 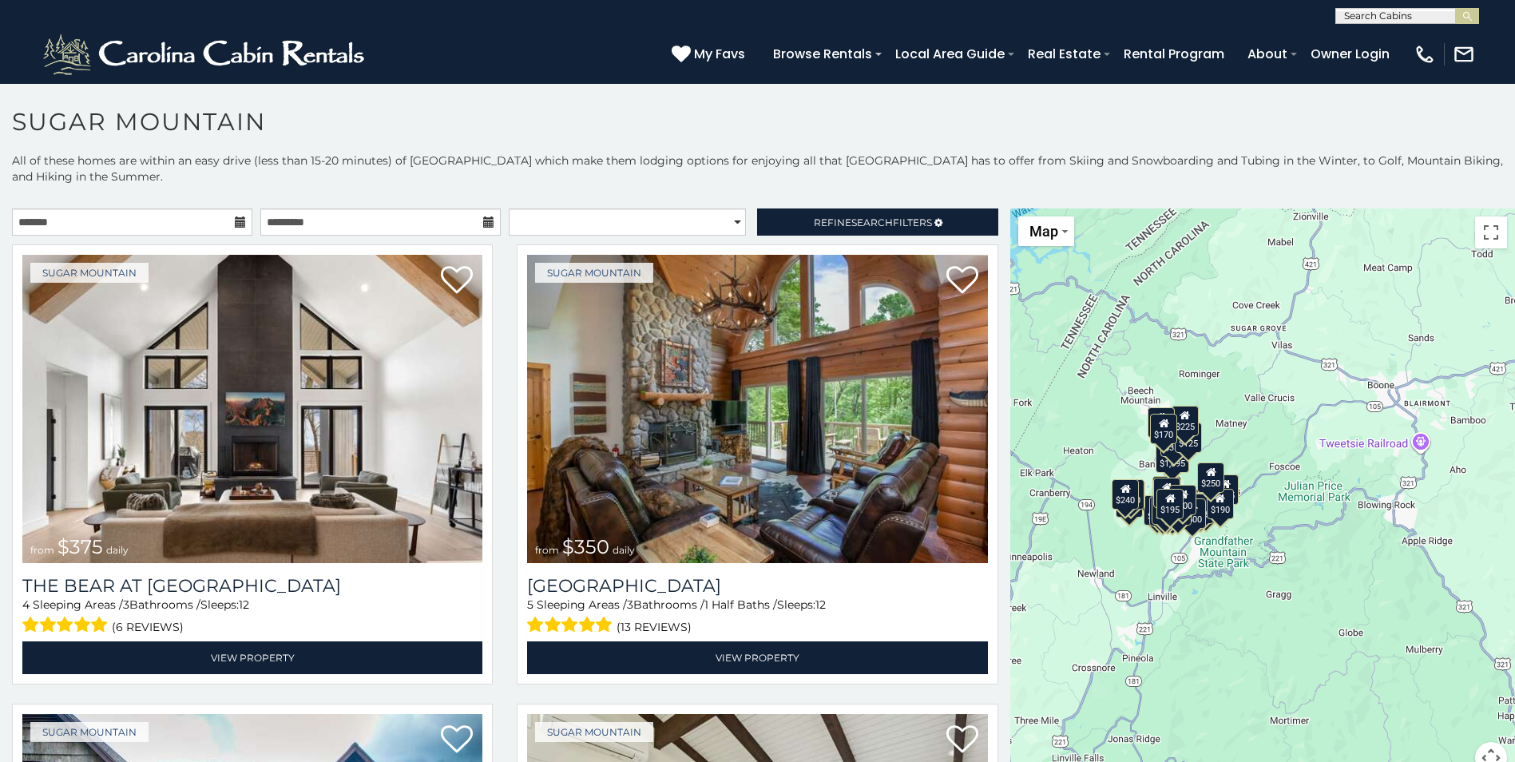 What do you see at coordinates (1349, 53) in the screenshot?
I see `a: Owner Login` at bounding box center [1349, 53].